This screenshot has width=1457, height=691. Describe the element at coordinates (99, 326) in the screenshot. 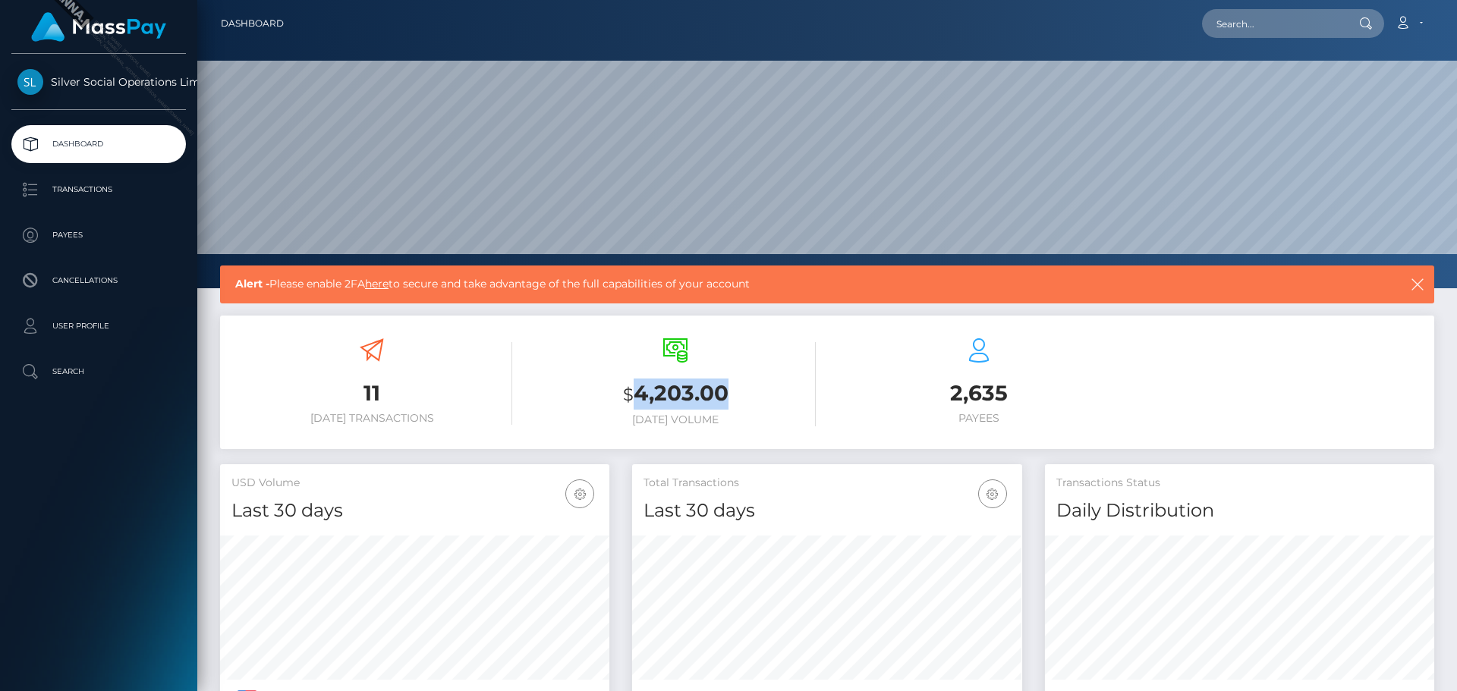

I see `a: User Profile` at that location.